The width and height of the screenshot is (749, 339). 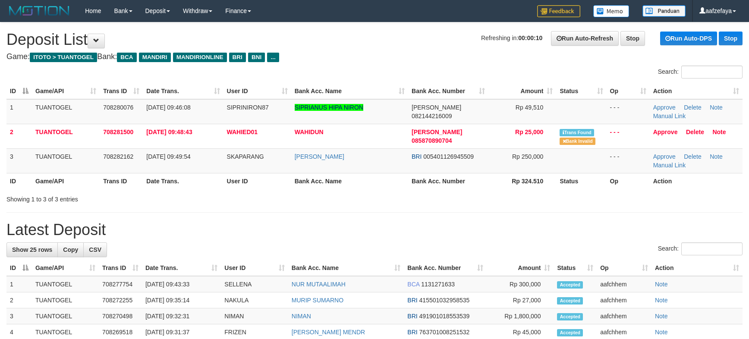 I want to click on span: MANDIRIONLINE, so click(x=200, y=57).